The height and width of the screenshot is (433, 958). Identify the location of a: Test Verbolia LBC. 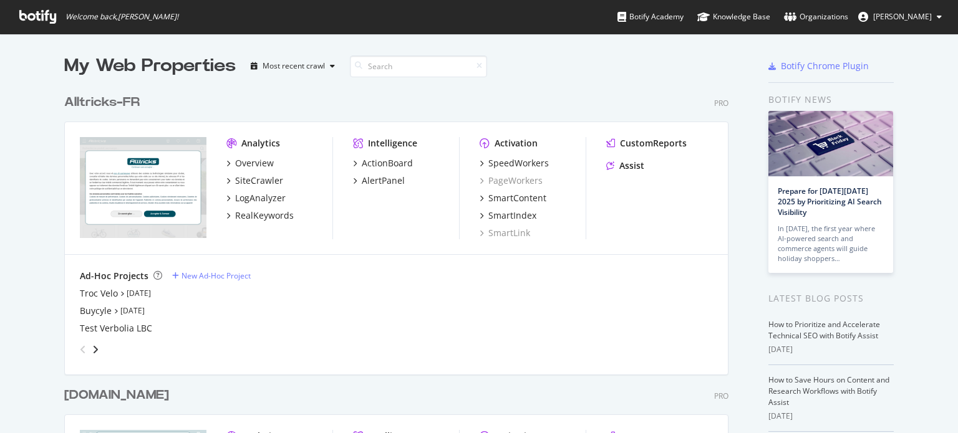
(116, 329).